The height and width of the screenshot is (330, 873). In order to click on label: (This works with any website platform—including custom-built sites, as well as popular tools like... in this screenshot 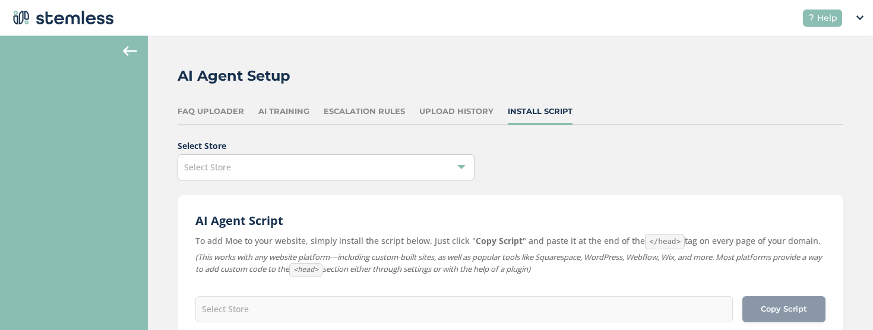, I will do `click(510, 264)`.